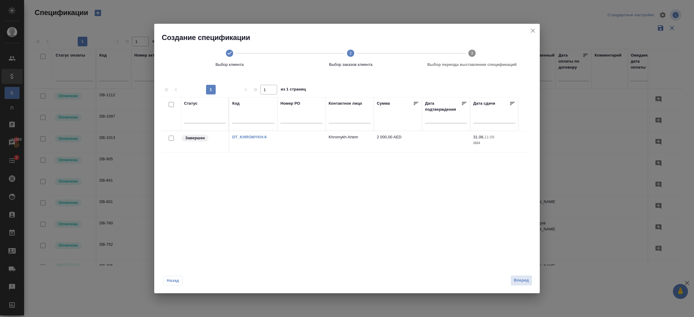 The height and width of the screenshot is (317, 694). Describe the element at coordinates (195, 138) in the screenshot. I see `p: Завершен` at that location.